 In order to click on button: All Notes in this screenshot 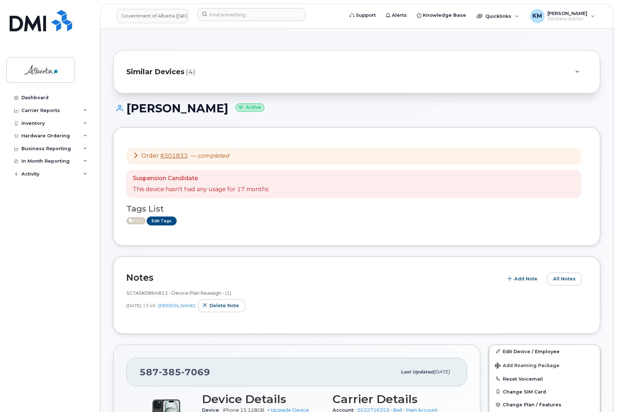, I will do `click(564, 279)`.